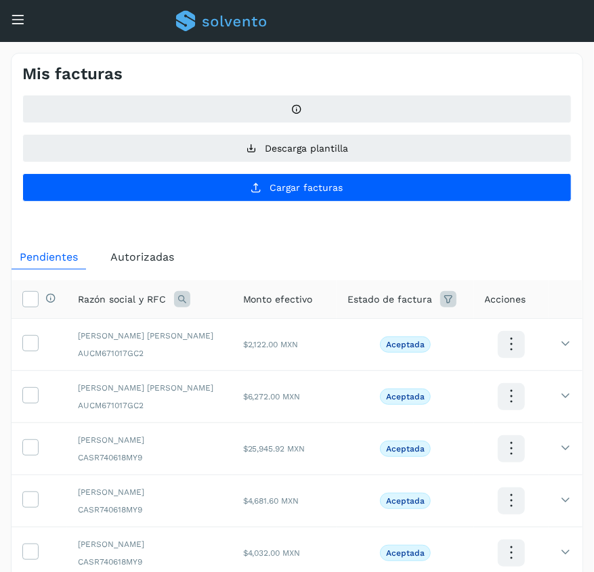 The width and height of the screenshot is (594, 572). Describe the element at coordinates (278, 299) in the screenshot. I see `span: Monto efectivo` at that location.